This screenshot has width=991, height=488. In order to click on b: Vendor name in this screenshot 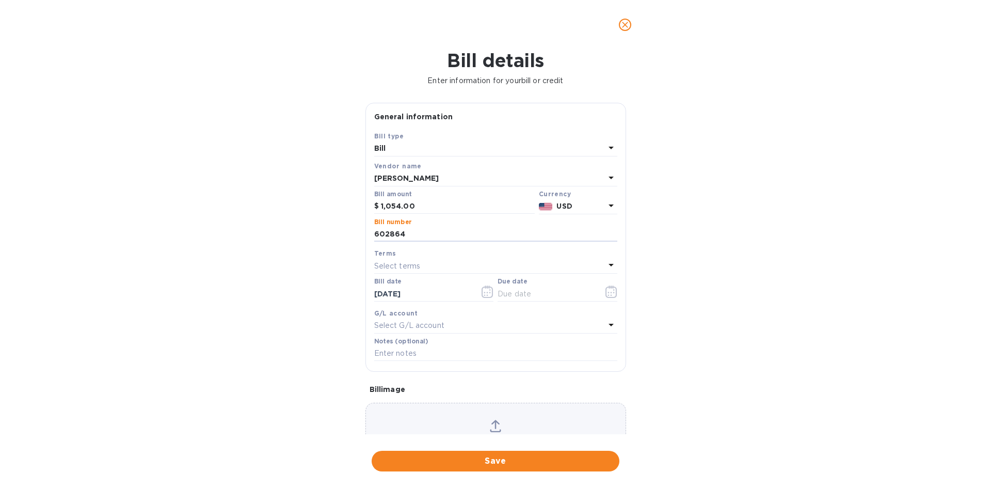, I will do `click(398, 166)`.